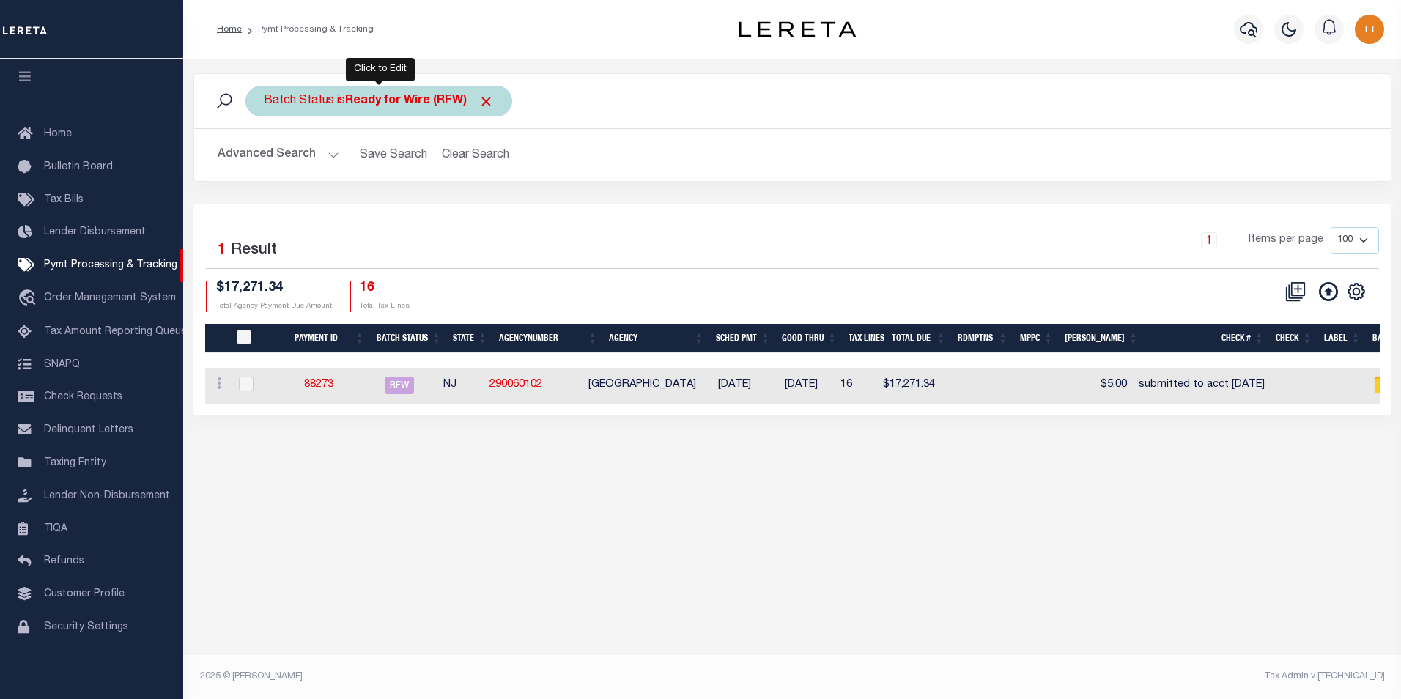 This screenshot has width=1401, height=699. Describe the element at coordinates (1342, 338) in the screenshot. I see `th: Label: activate to sort column ascending` at that location.